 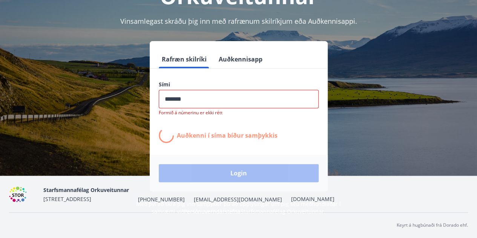 I want to click on span: Vinsamlegast skráðu þig inn með rafrænum skilríkjum eða Auðkennisappi., so click(x=239, y=21).